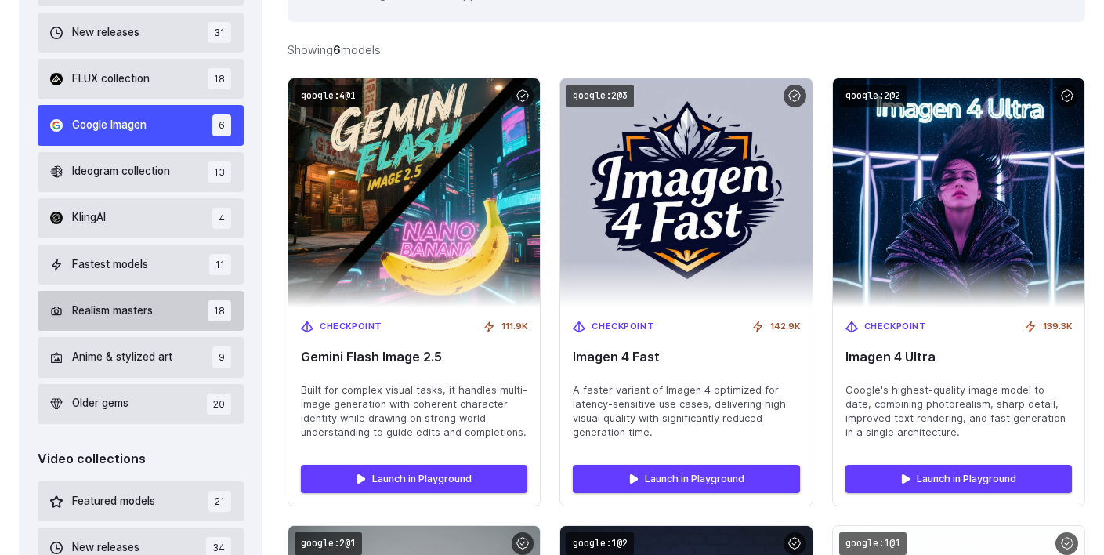 This screenshot has width=1104, height=555. I want to click on button: New releases 31, so click(140, 32).